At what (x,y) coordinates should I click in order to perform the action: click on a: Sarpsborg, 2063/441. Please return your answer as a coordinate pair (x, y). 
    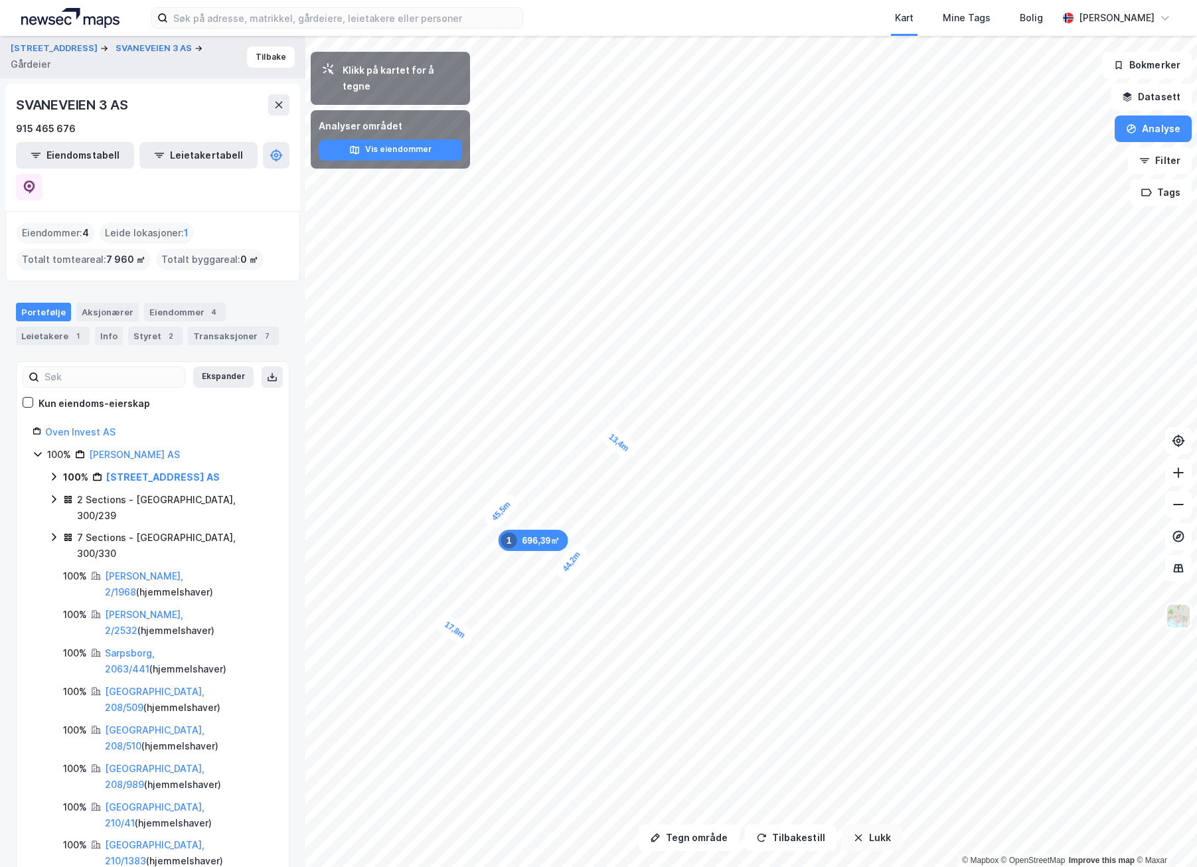
    Looking at the image, I should click on (129, 661).